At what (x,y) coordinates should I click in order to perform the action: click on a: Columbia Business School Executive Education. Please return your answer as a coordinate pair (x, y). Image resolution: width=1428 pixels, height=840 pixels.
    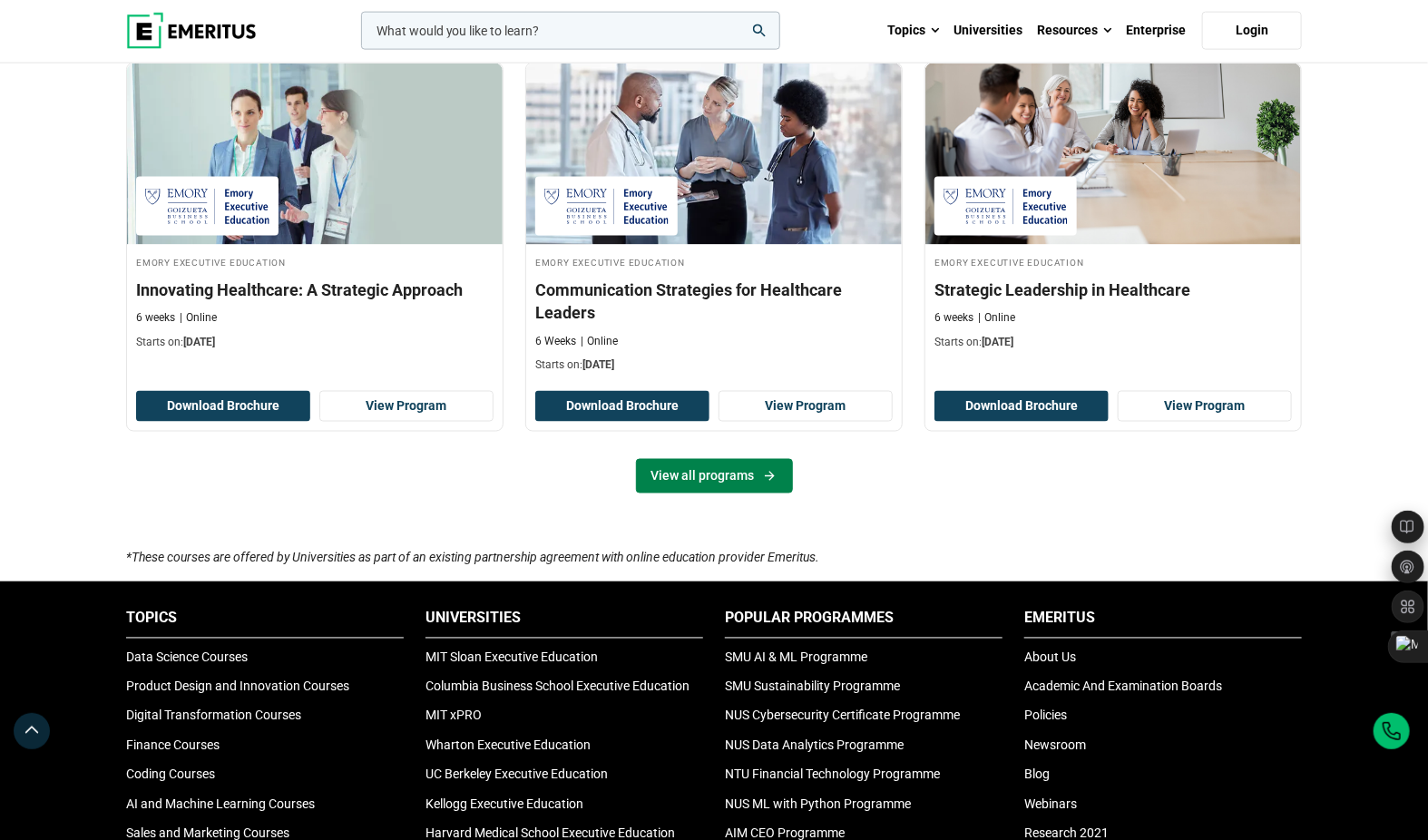
    Looking at the image, I should click on (557, 687).